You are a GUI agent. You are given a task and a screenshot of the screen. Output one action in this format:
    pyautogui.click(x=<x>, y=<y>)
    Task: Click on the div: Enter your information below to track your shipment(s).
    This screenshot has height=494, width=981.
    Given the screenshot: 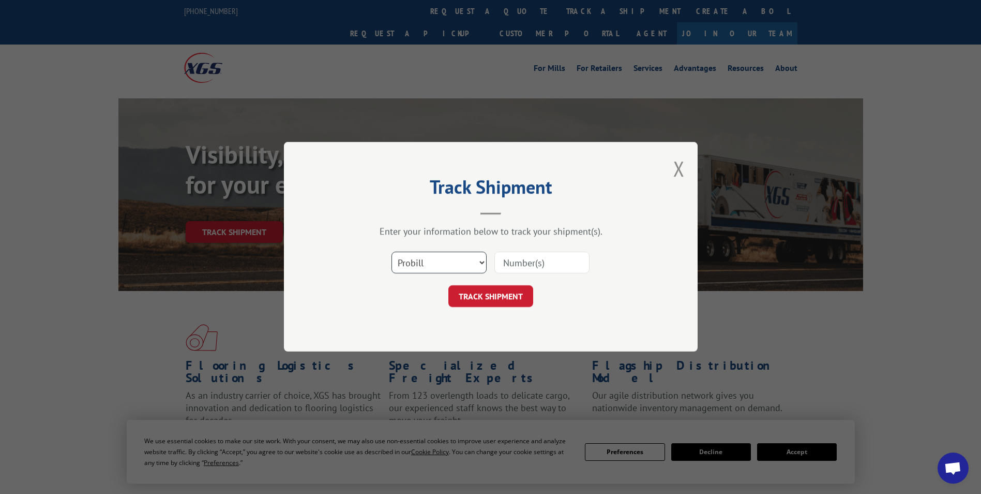 What is the action you would take?
    pyautogui.click(x=491, y=231)
    